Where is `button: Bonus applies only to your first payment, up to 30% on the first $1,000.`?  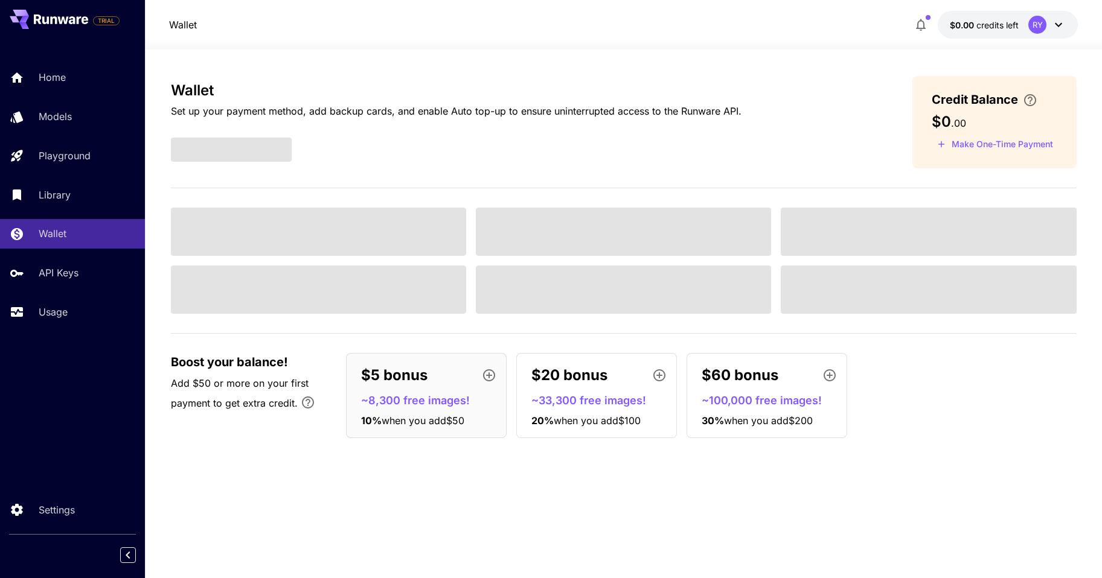 button: Bonus applies only to your first payment, up to 30% on the first $1,000. is located at coordinates (308, 403).